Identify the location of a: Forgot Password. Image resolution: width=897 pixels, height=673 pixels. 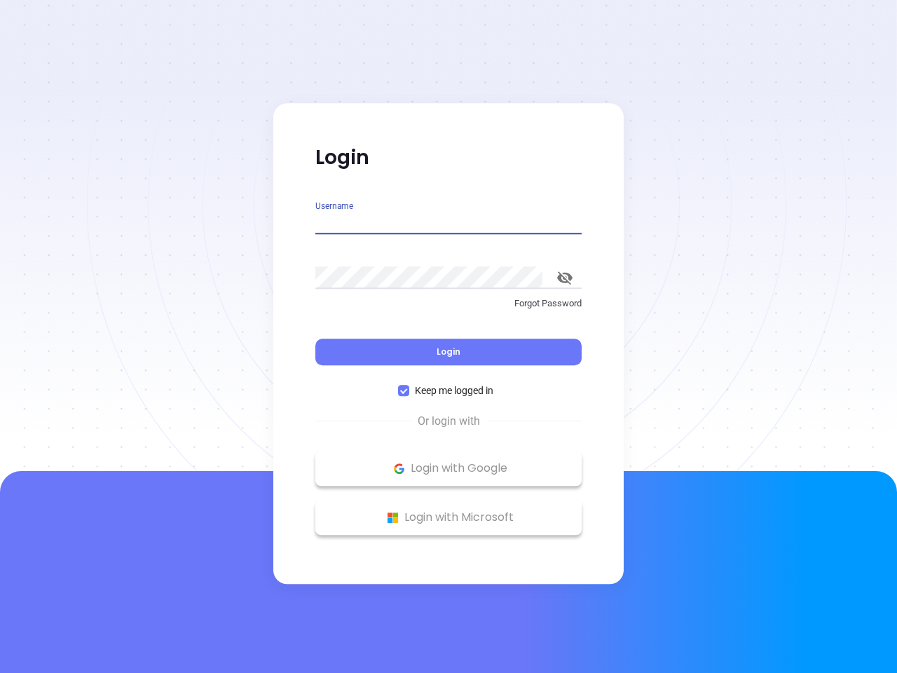
(449, 309).